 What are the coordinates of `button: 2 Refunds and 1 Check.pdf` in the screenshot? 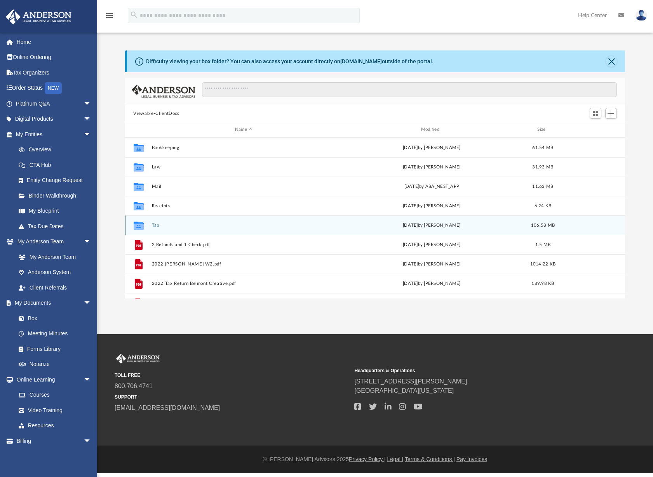 It's located at (244, 245).